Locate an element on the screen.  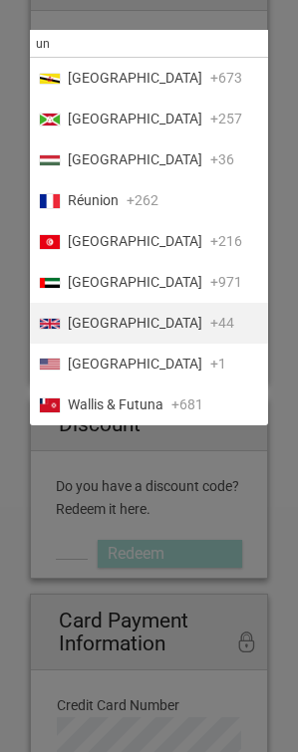
span: Réunion is located at coordinates (93, 200).